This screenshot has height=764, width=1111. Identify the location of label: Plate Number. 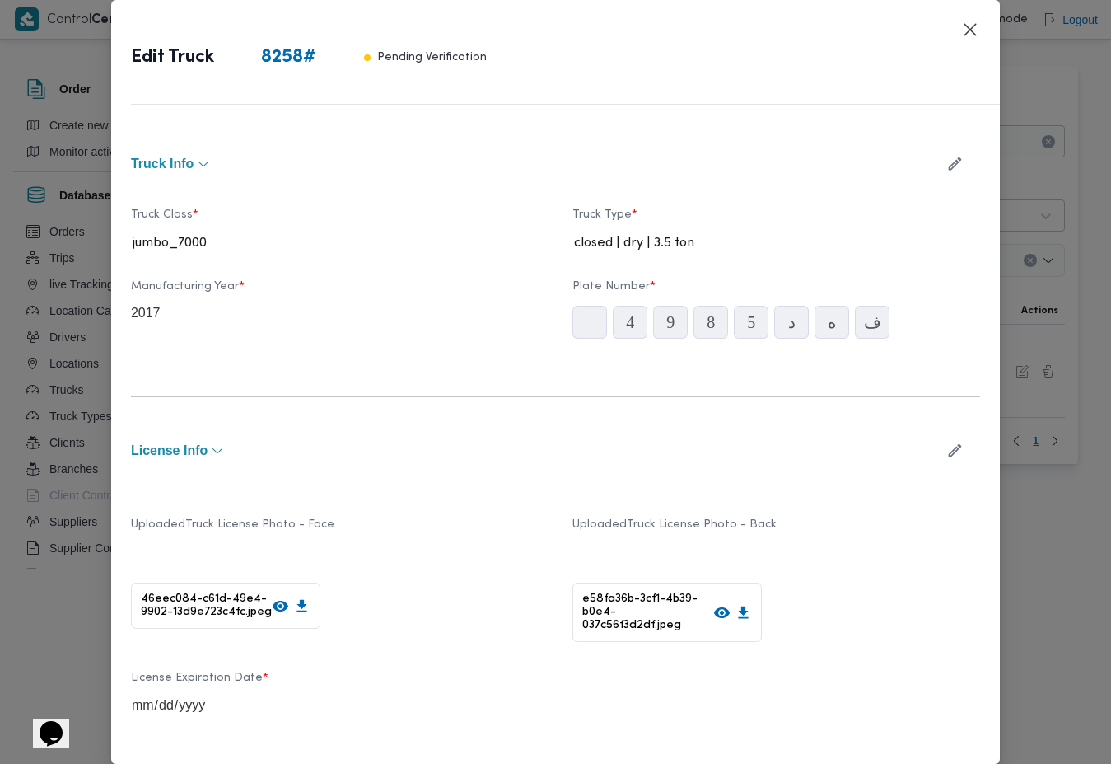
(776, 292).